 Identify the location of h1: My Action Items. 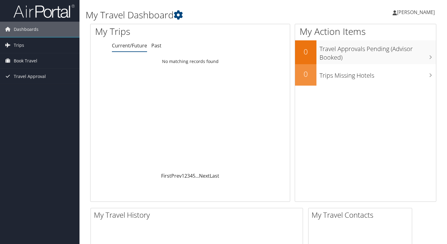
(365, 31).